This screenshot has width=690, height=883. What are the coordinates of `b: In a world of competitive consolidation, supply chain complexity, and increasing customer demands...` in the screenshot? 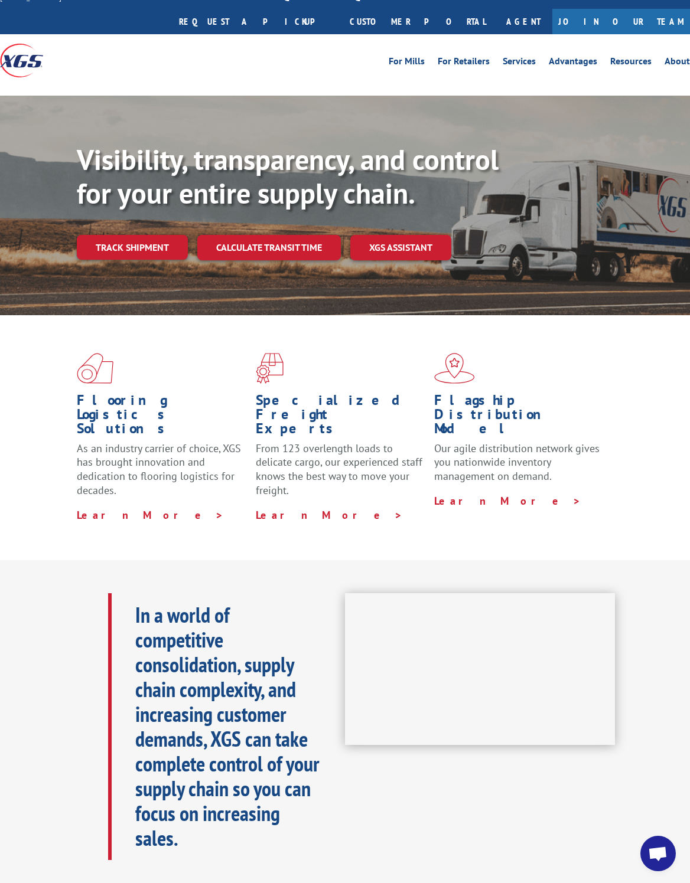 It's located at (227, 726).